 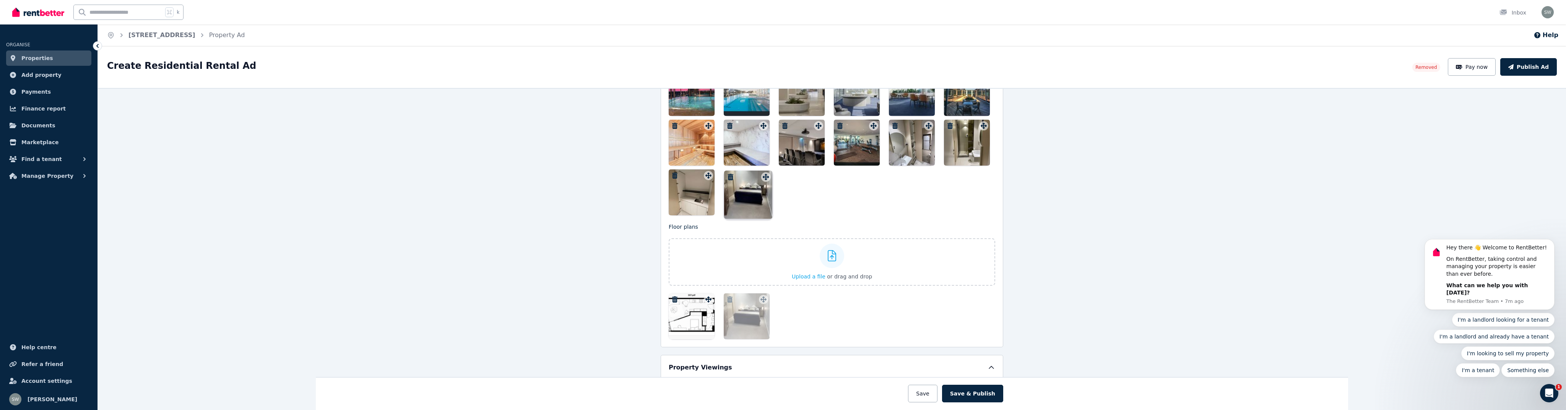 What do you see at coordinates (1528, 67) in the screenshot?
I see `button: Publish Ad` at bounding box center [1528, 67].